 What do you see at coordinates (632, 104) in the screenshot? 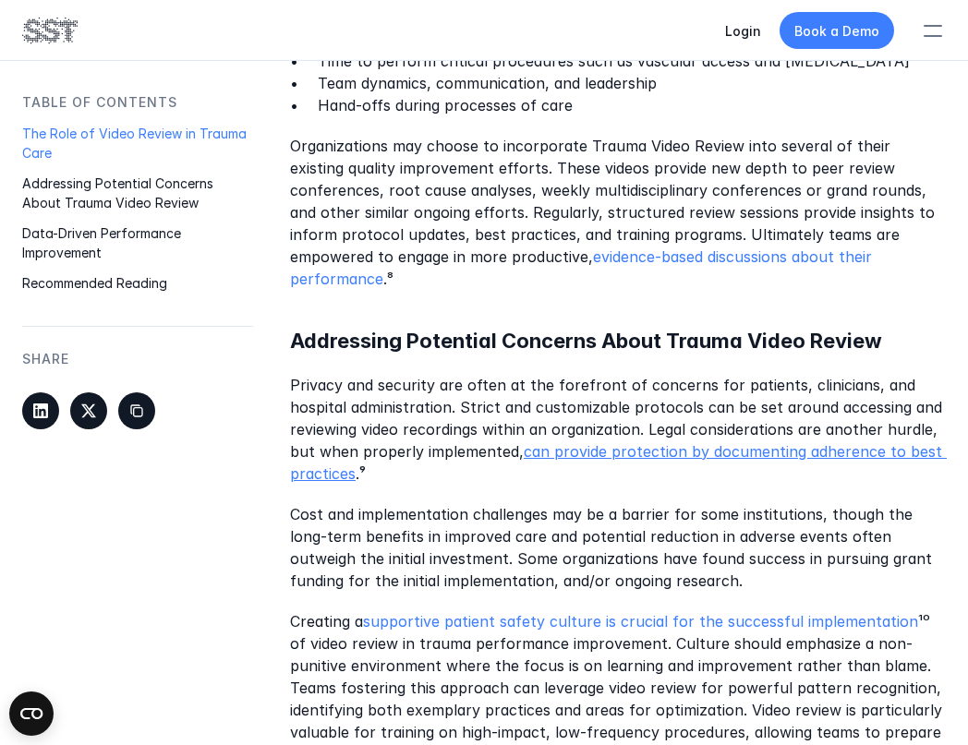
I see `p: Hand-offs during processes of care` at bounding box center [632, 104].